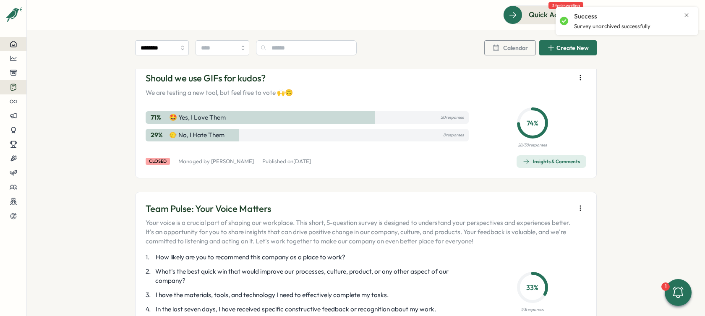 The height and width of the screenshot is (316, 705). Describe the element at coordinates (219, 93) in the screenshot. I see `p: We are testing a new tool, but feel free to vote 🙌🙃` at that location.